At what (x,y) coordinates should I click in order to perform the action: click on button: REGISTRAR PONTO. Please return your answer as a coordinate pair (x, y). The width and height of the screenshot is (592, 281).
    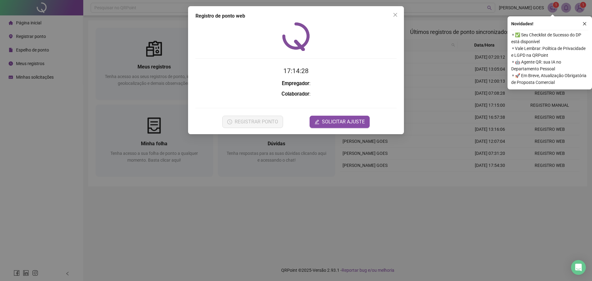
    Looking at the image, I should click on (253, 122).